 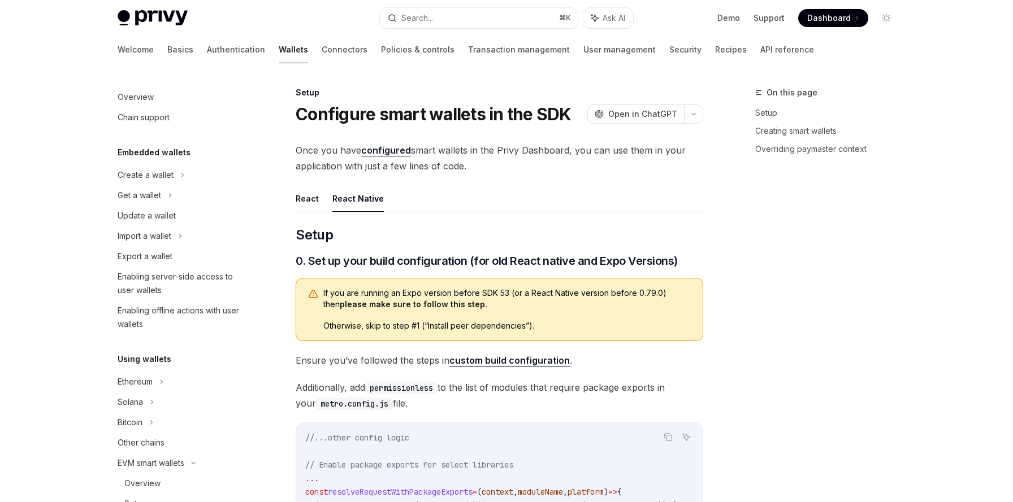 I want to click on a: Chain support, so click(x=181, y=118).